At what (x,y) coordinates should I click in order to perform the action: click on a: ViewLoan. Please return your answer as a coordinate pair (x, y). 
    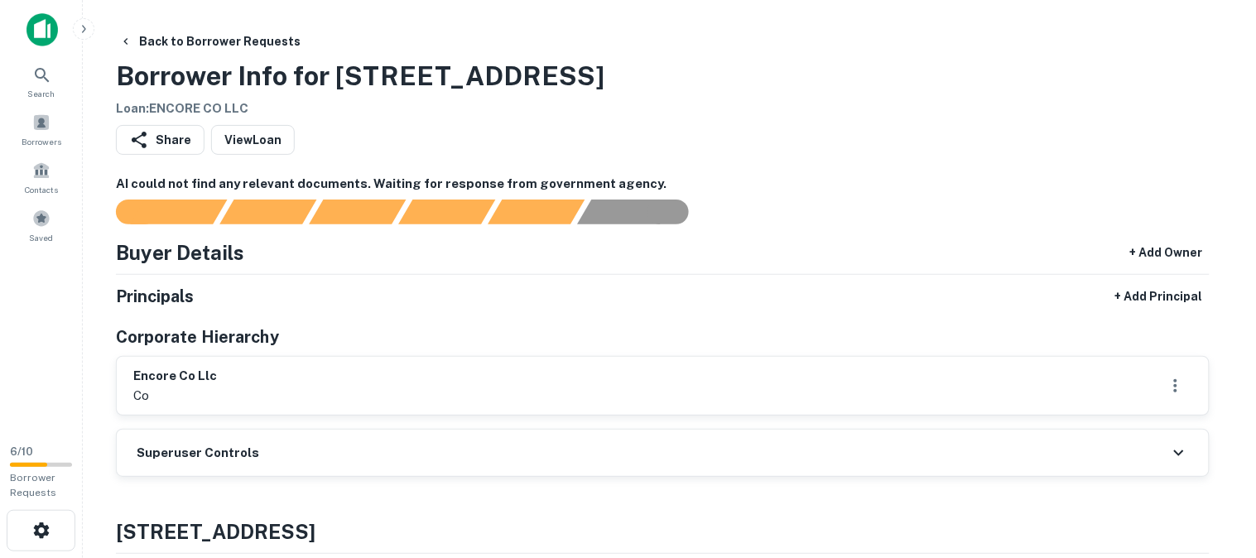
    Looking at the image, I should click on (253, 140).